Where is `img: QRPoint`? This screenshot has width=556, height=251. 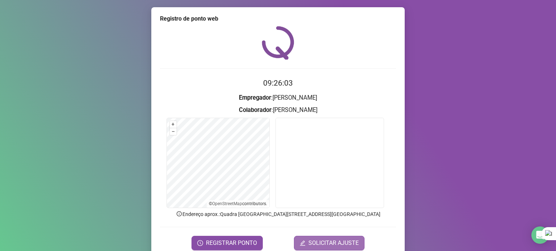 img: QRPoint is located at coordinates (278, 43).